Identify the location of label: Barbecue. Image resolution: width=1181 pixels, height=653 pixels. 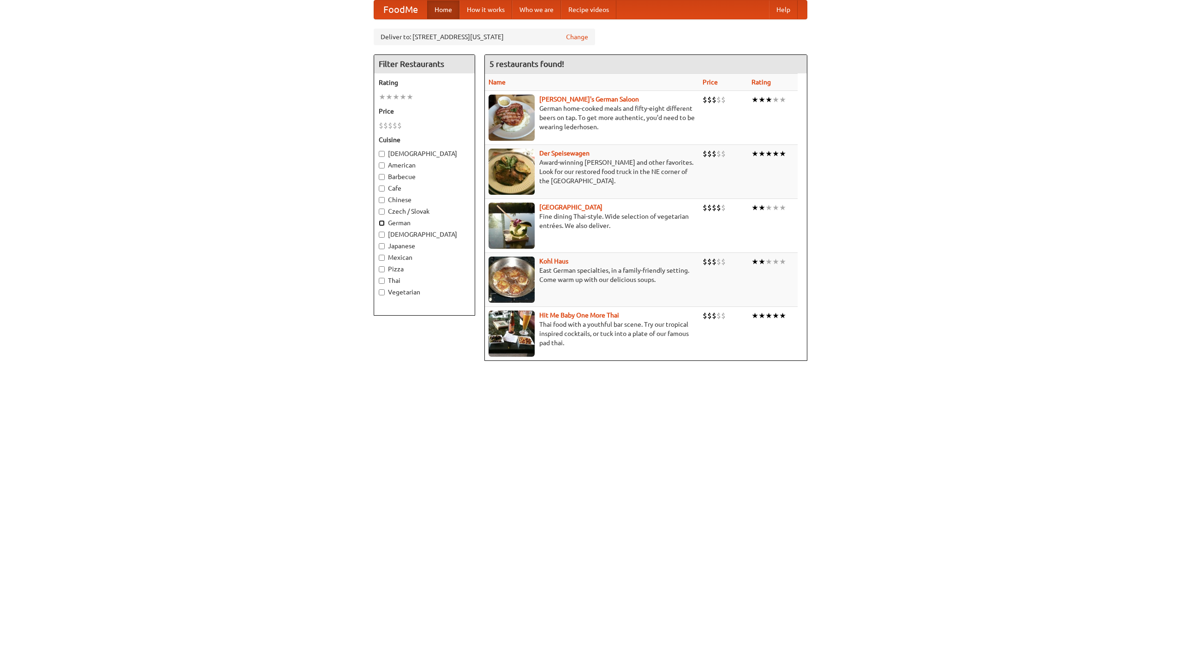
(424, 177).